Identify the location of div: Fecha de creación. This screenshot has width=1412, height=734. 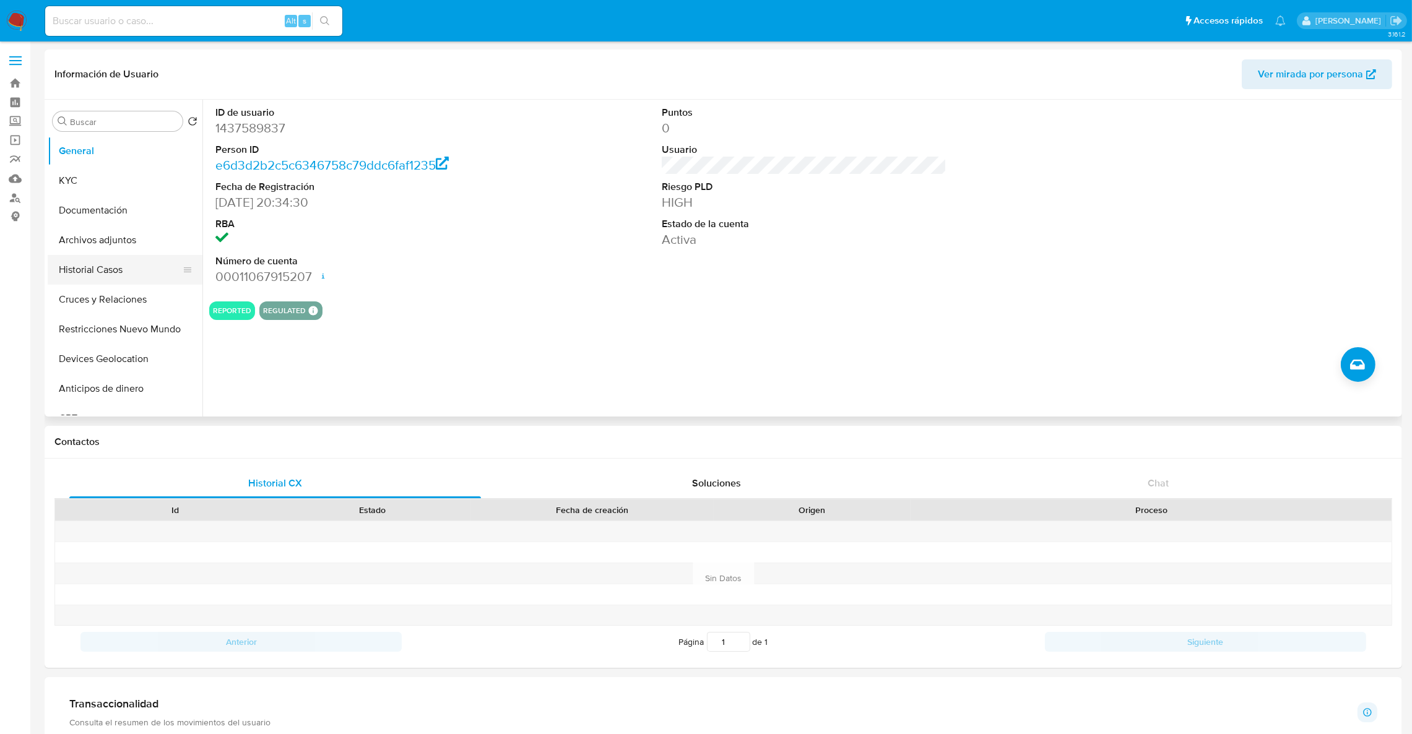
(592, 510).